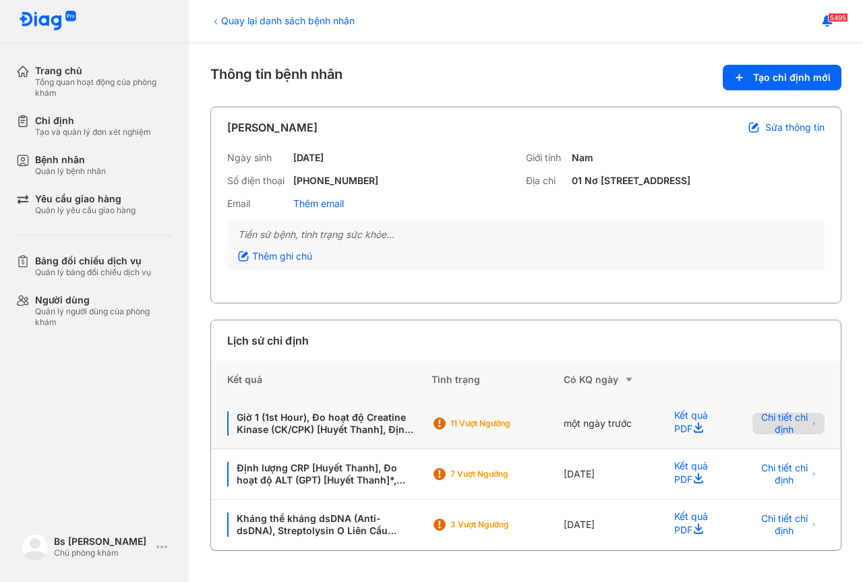  I want to click on div: Có KQ ngày, so click(611, 380).